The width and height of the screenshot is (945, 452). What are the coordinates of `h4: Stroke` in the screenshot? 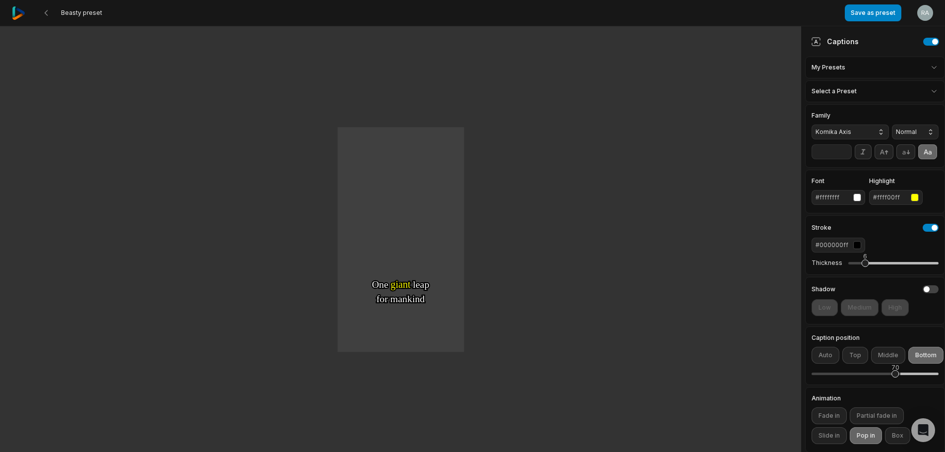 It's located at (821, 228).